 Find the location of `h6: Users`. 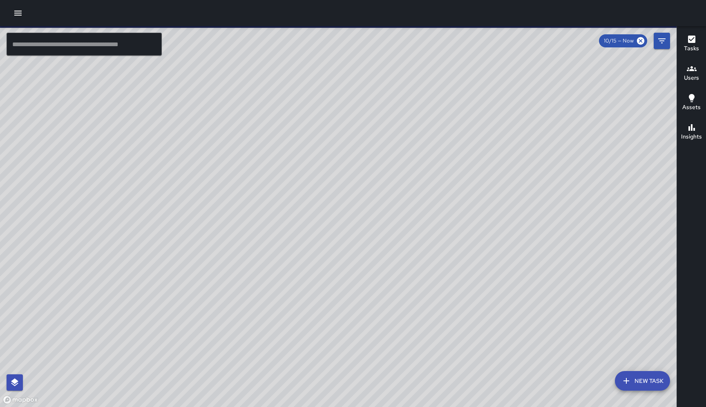

h6: Users is located at coordinates (691, 78).